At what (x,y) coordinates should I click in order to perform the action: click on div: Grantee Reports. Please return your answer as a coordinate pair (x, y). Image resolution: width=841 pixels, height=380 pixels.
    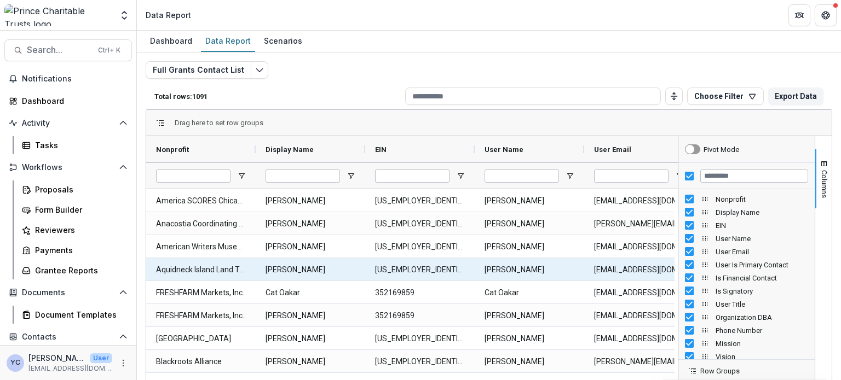
    Looking at the image, I should click on (79, 270).